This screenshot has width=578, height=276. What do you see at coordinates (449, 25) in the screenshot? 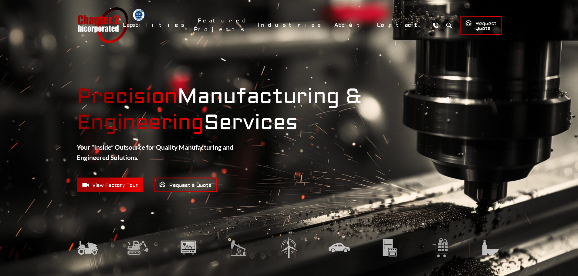
I see `button: Search` at bounding box center [449, 25].